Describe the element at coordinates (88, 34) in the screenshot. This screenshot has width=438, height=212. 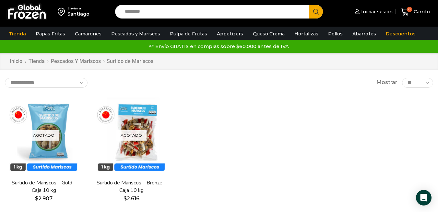
I see `a: Camarones` at that location.